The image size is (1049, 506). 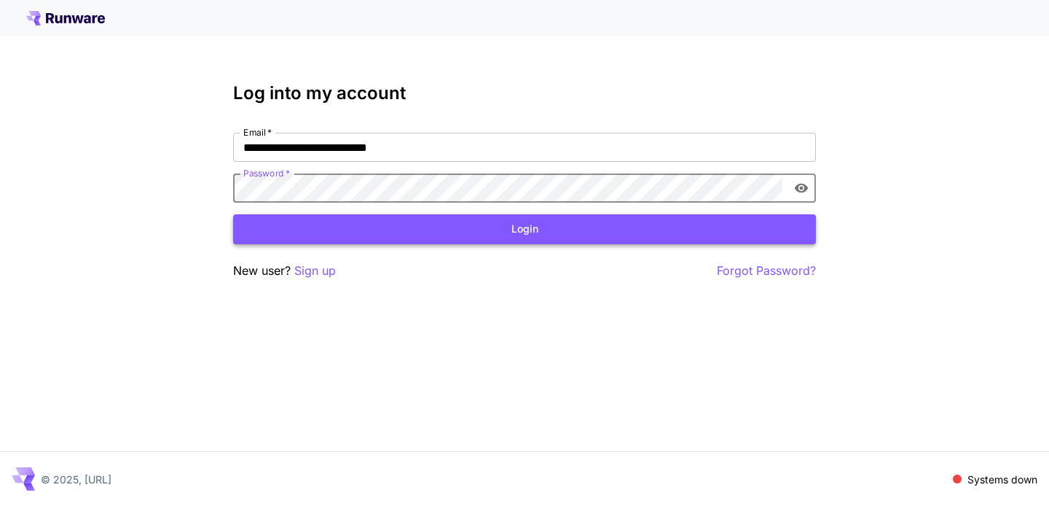 I want to click on button: Login, so click(x=524, y=229).